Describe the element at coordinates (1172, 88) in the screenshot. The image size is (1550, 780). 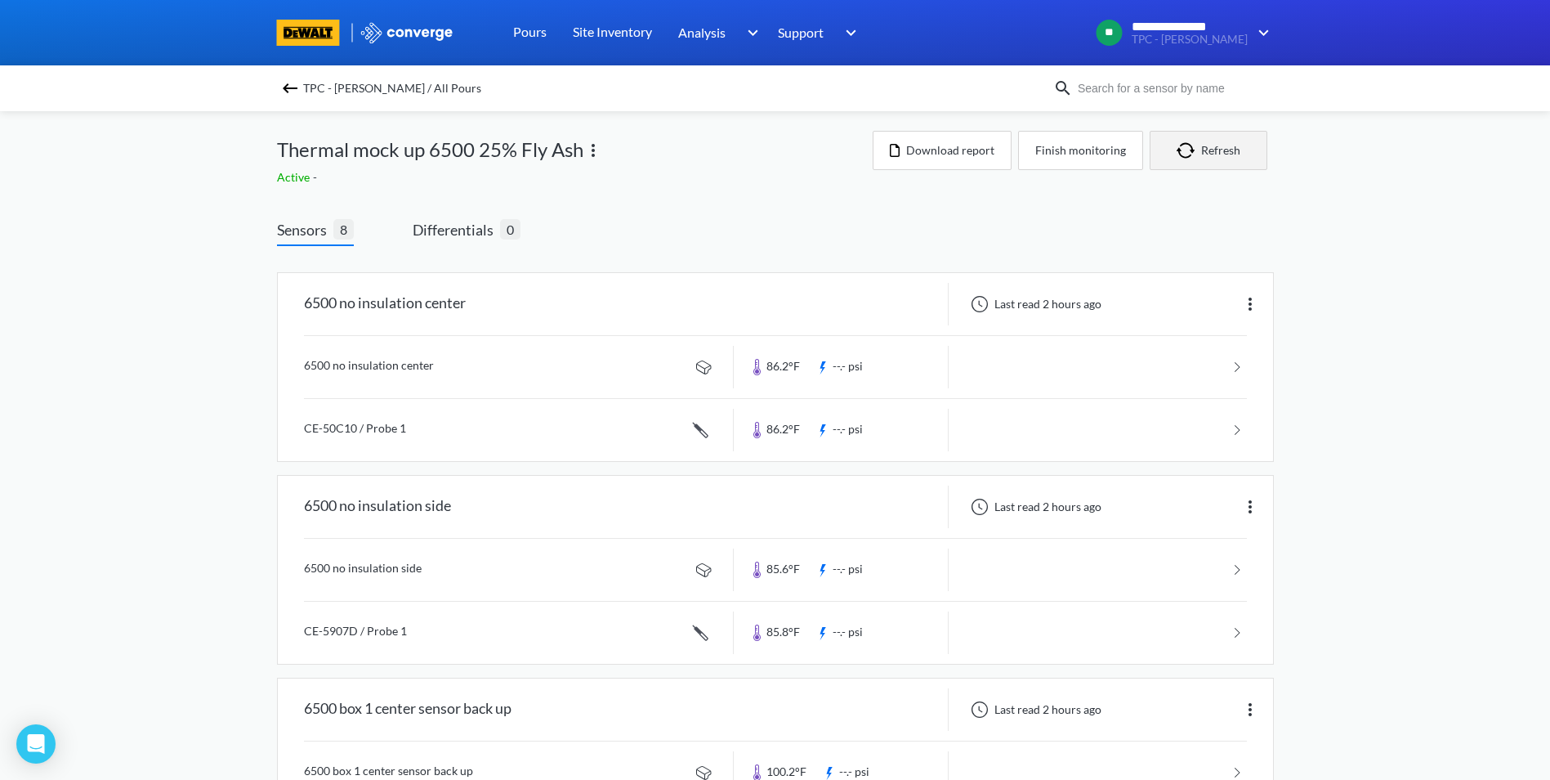
I see `input: Search for a sensor by name` at that location.